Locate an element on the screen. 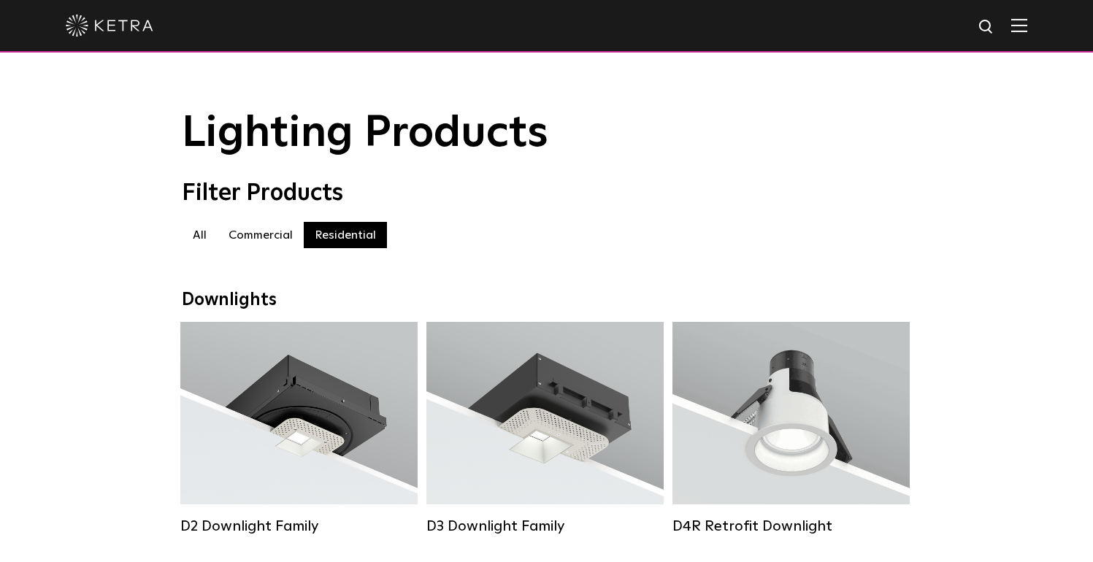 The width and height of the screenshot is (1093, 562). div: Downlights is located at coordinates (547, 300).